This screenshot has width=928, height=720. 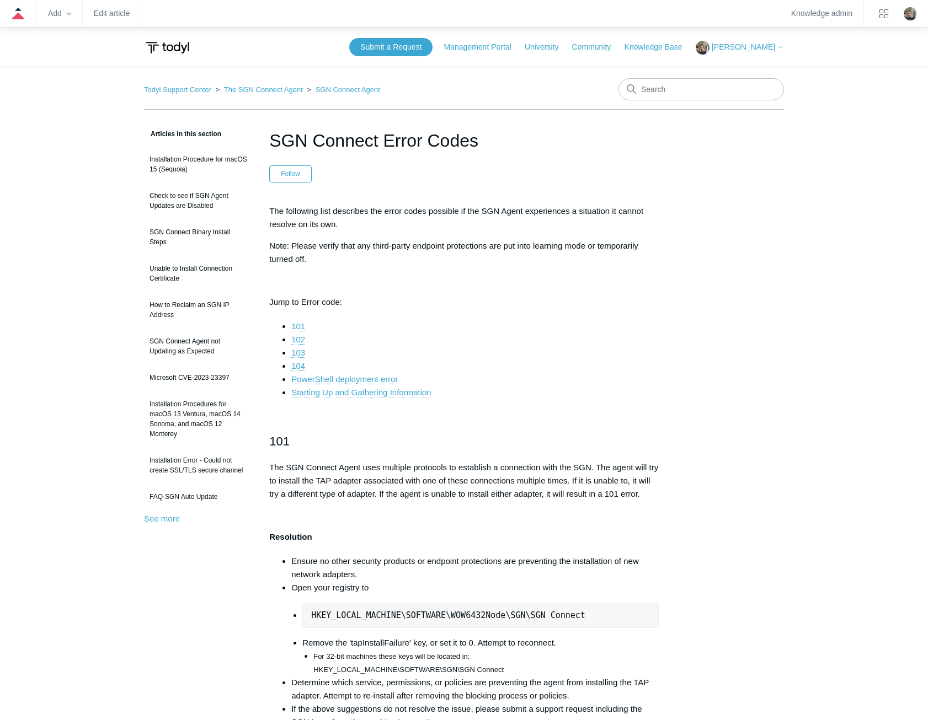 I want to click on a: The SGN Connect Agent, so click(x=263, y=89).